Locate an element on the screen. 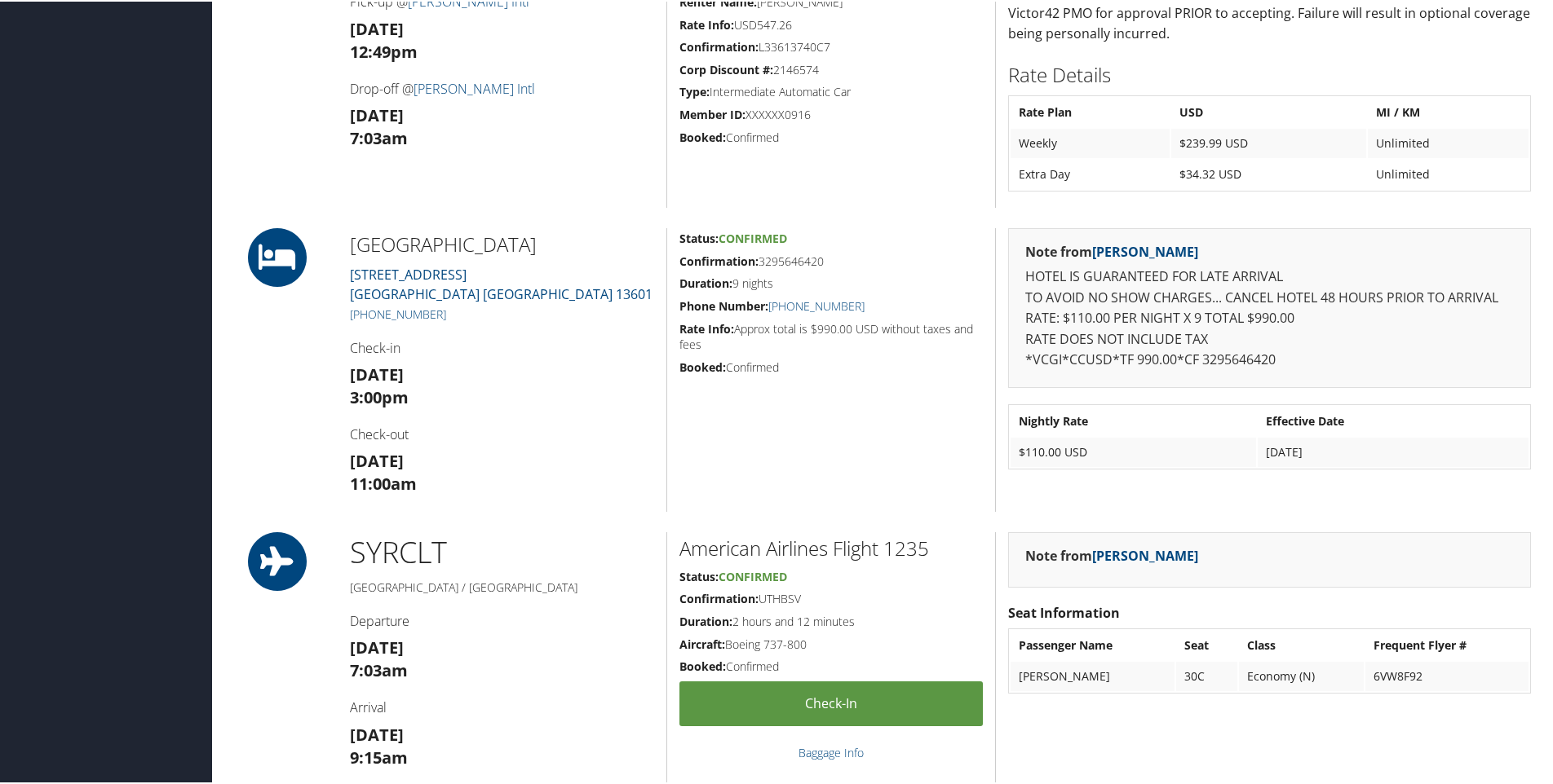 This screenshot has height=784, width=1553. h4: Arrival is located at coordinates (502, 706).